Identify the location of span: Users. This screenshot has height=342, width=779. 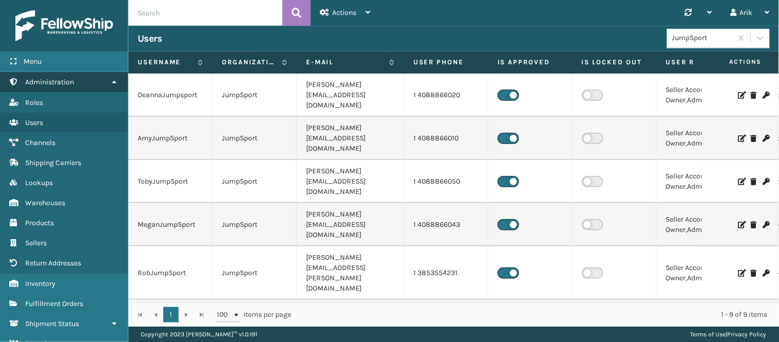
(34, 122).